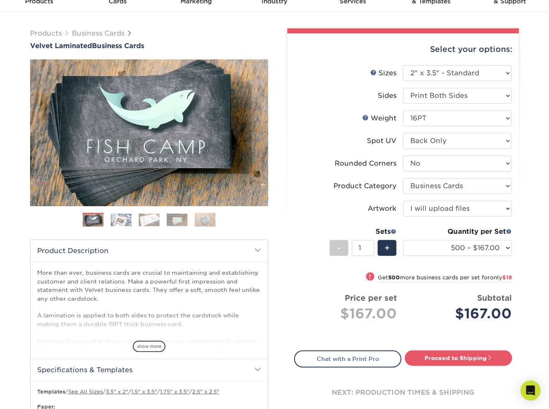  Describe the element at coordinates (117, 391) in the screenshot. I see `a: 3.5" x 2"` at that location.